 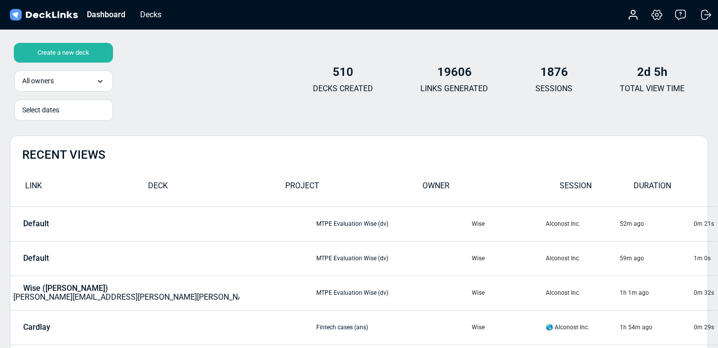 What do you see at coordinates (106, 14) in the screenshot?
I see `div: Dashboard` at bounding box center [106, 14].